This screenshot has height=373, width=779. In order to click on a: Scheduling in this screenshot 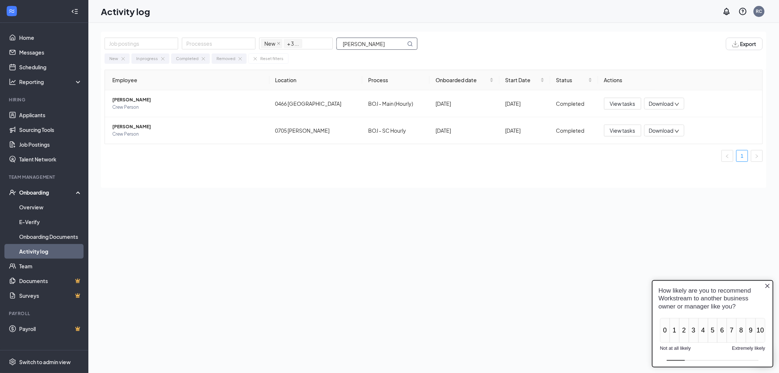, I will do `click(50, 67)`.